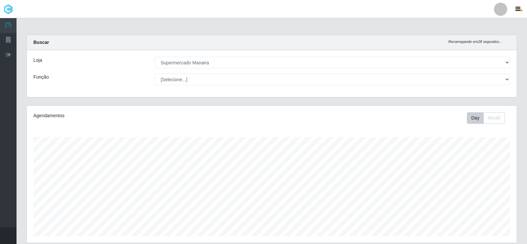 The height and width of the screenshot is (244, 527). I want to click on strong: Buscar, so click(41, 42).